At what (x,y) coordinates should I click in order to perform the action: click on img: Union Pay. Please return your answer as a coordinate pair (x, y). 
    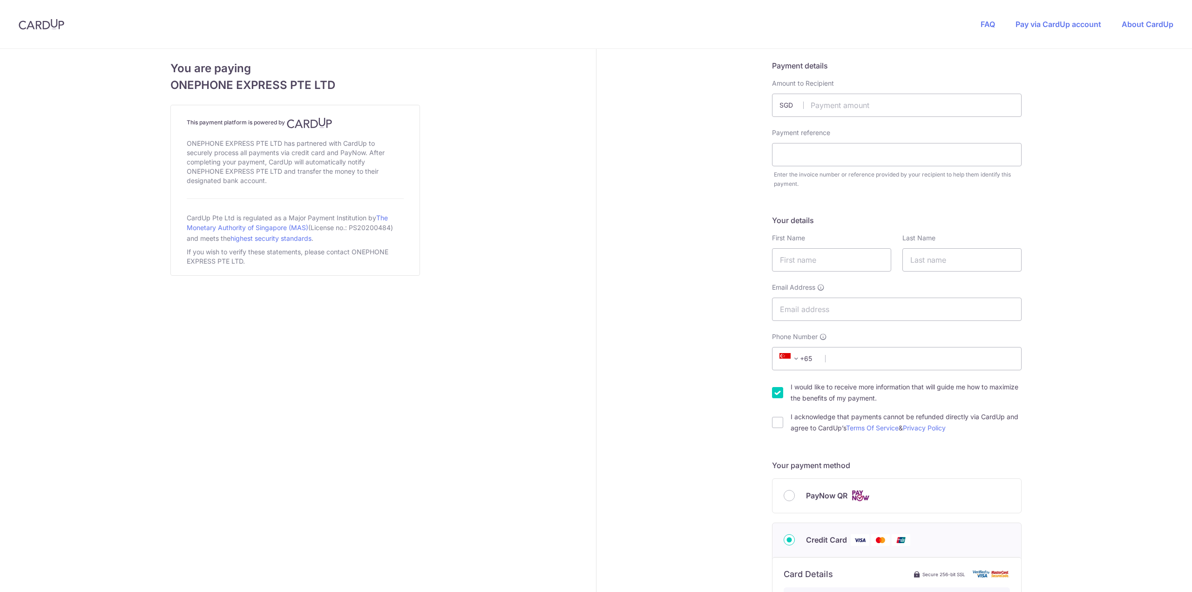
    Looking at the image, I should click on (901, 540).